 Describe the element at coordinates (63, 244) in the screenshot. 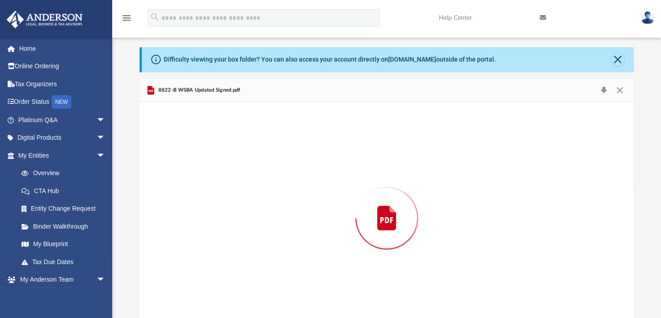

I see `a: My Blueprint` at that location.